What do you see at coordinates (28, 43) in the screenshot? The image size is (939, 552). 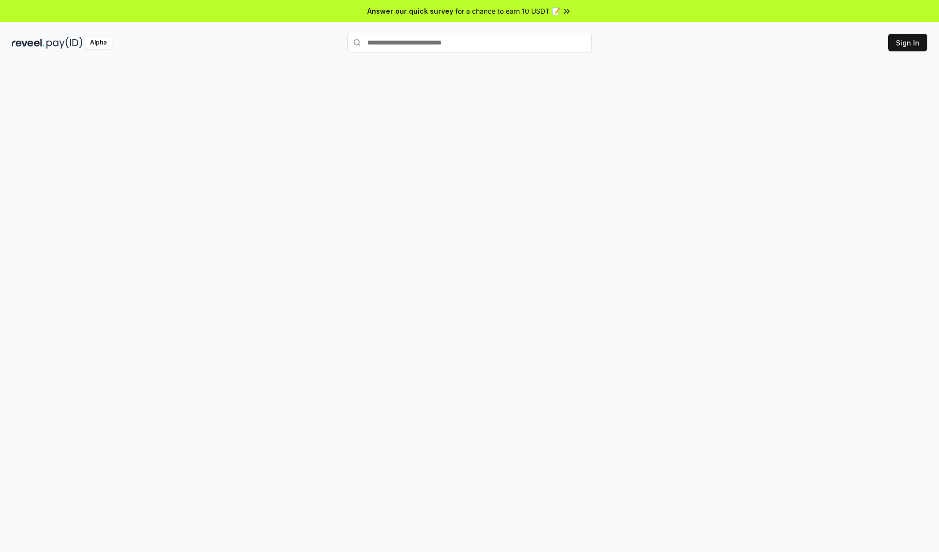 I see `img: reveel_dark` at bounding box center [28, 43].